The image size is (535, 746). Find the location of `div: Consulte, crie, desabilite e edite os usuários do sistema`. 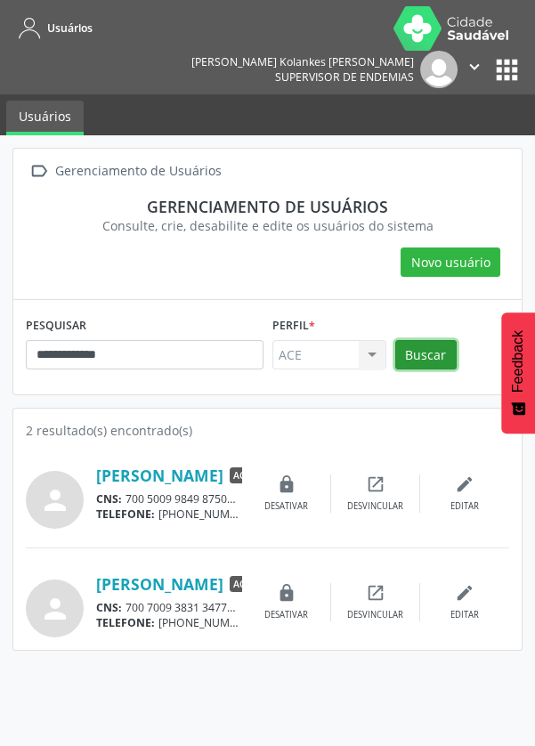

div: Consulte, crie, desabilite e edite os usuários do sistema is located at coordinates (267, 225).